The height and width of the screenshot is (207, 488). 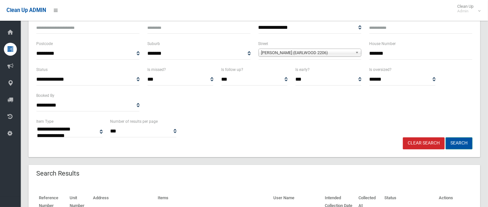 What do you see at coordinates (424, 143) in the screenshot?
I see `a: Clear Search` at bounding box center [424, 143].